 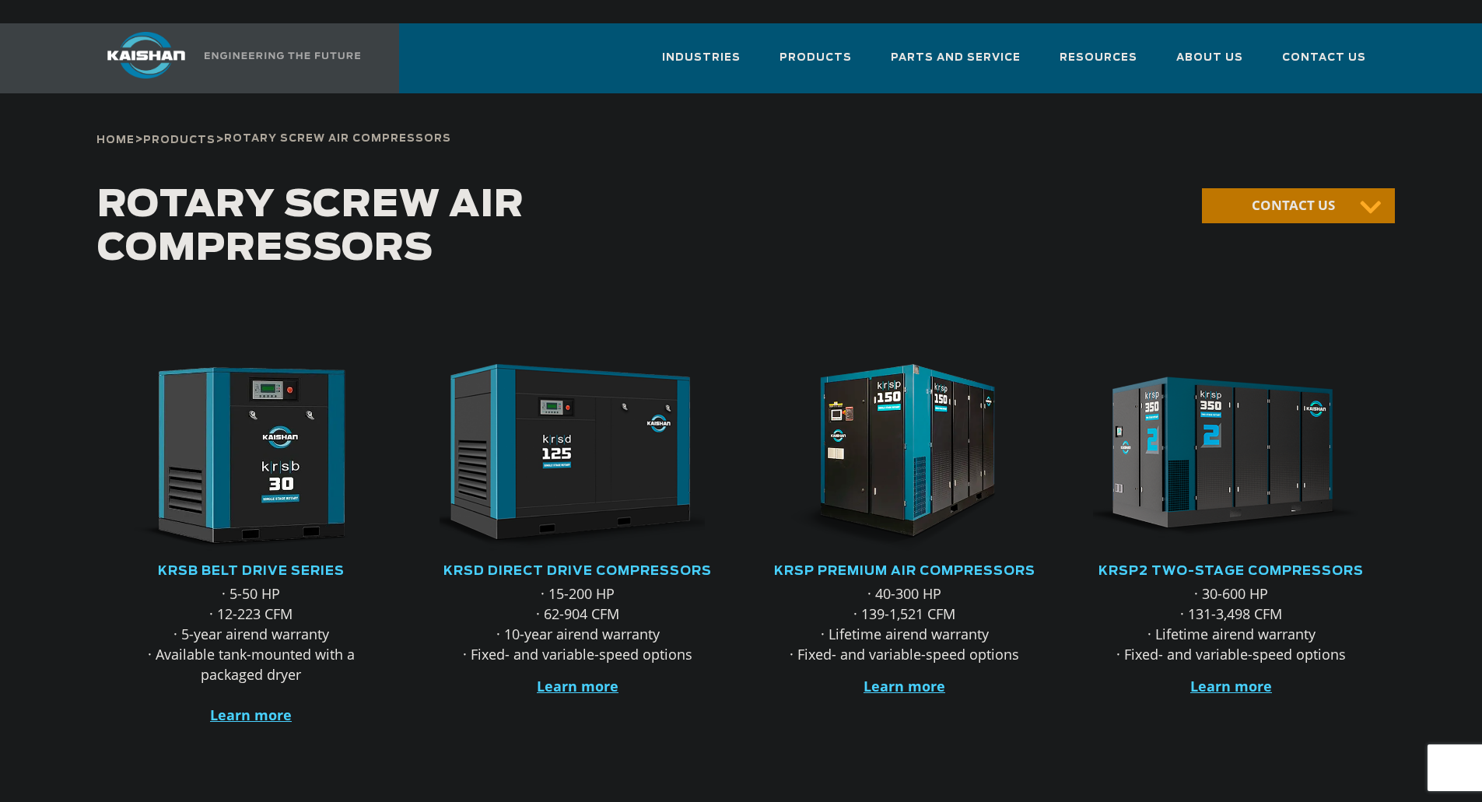 What do you see at coordinates (905, 457) in the screenshot?
I see `div: krsp150` at bounding box center [905, 457].